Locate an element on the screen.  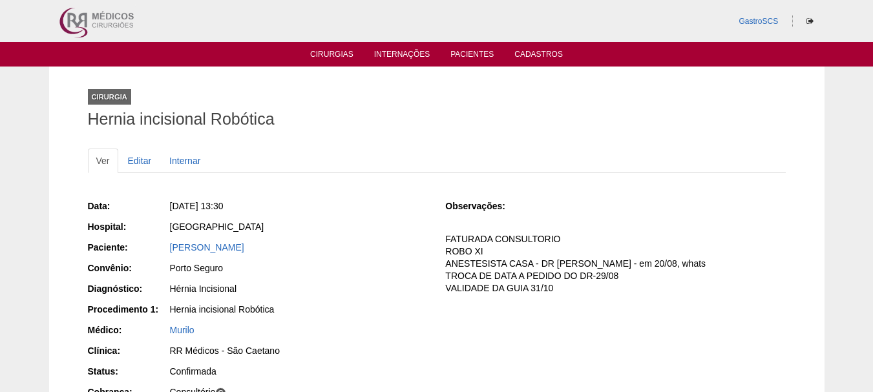
div: Observações: is located at coordinates (485, 206).